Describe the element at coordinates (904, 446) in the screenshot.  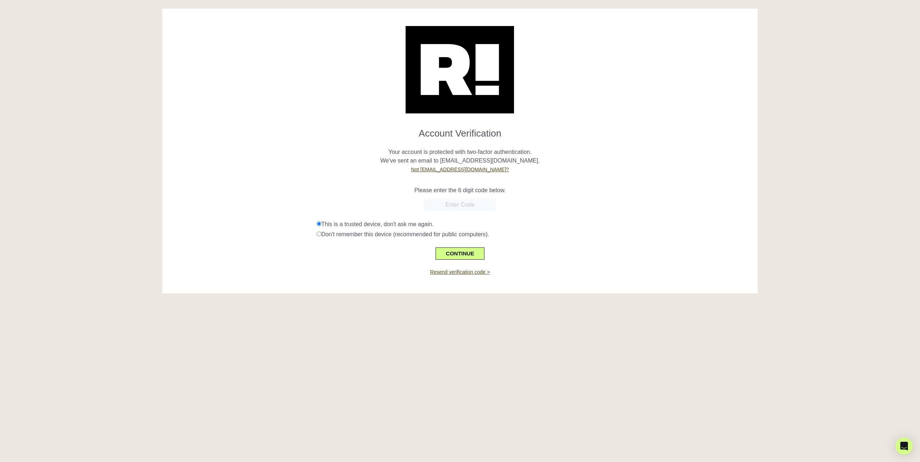
I see `div: Open Intercom Messenger` at that location.